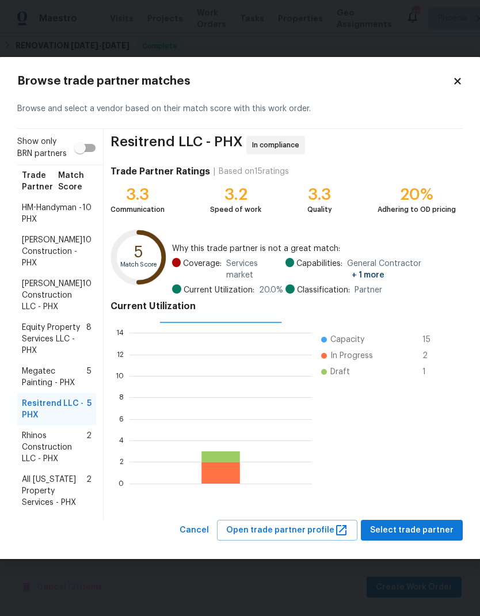 This screenshot has width=480, height=616. I want to click on button: Cancel, so click(194, 530).